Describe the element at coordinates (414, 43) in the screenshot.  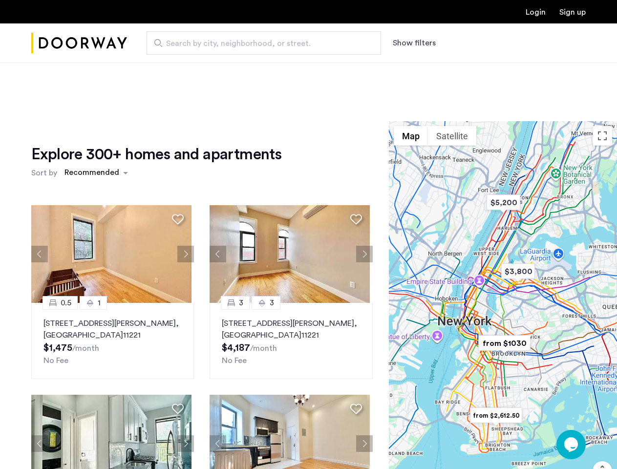
I see `button: Show or hide filters` at that location.